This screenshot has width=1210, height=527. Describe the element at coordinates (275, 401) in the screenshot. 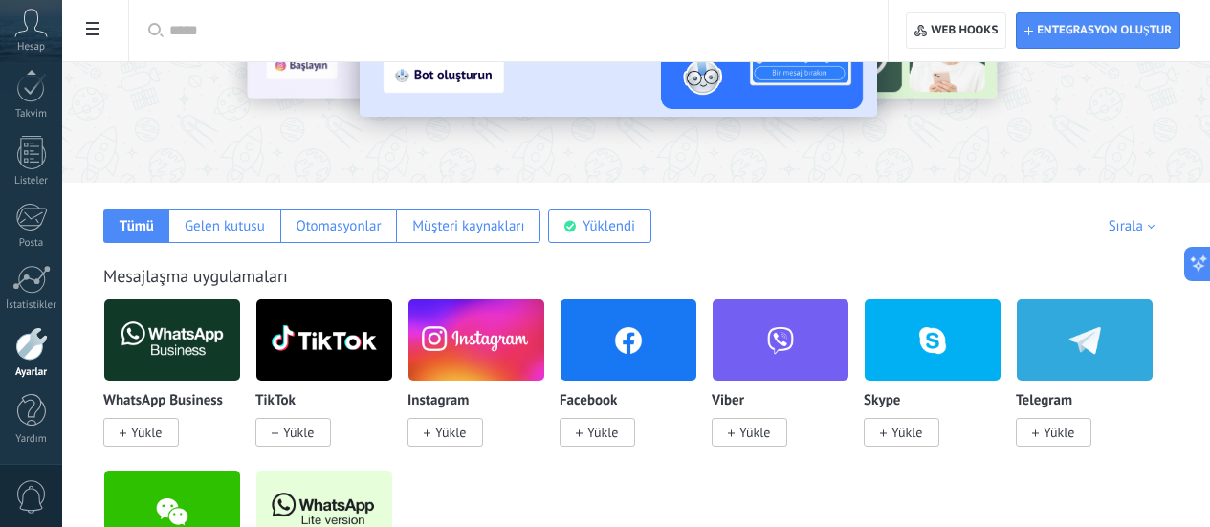

I see `p: TikTok` at that location.